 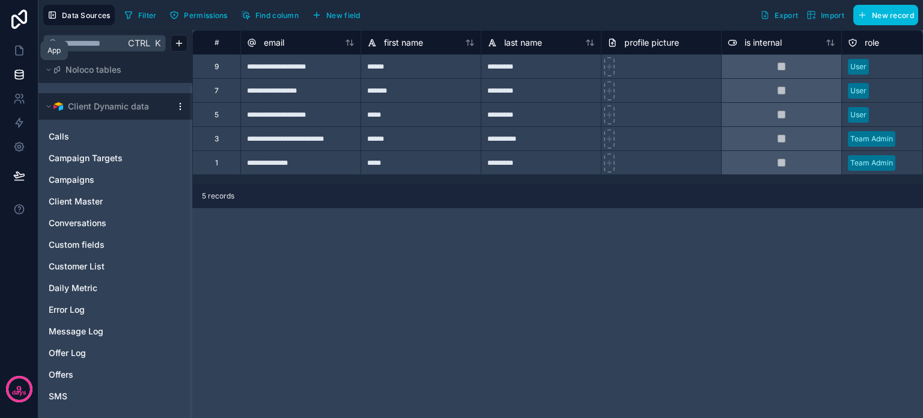 What do you see at coordinates (103, 353) in the screenshot?
I see `a: Offer Log` at bounding box center [103, 353].